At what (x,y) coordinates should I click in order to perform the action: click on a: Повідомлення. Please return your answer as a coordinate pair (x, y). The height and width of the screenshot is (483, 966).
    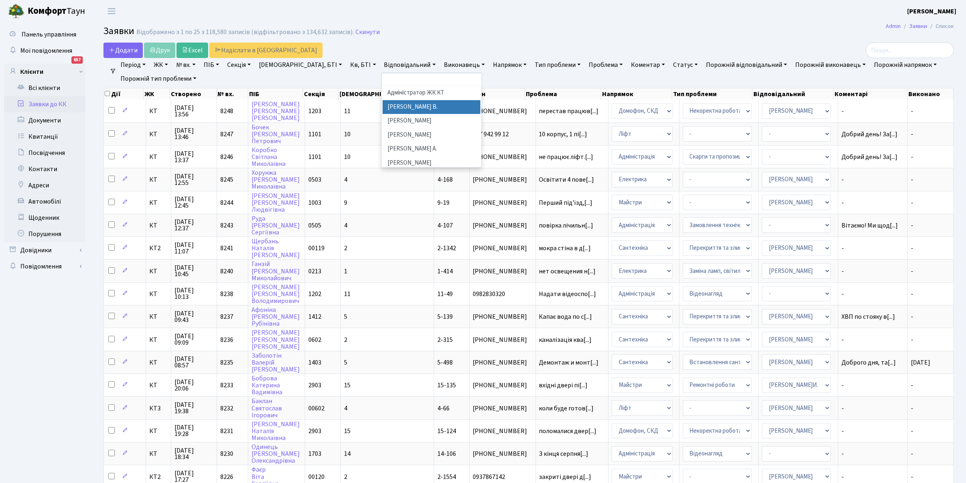
    Looking at the image, I should click on (45, 267).